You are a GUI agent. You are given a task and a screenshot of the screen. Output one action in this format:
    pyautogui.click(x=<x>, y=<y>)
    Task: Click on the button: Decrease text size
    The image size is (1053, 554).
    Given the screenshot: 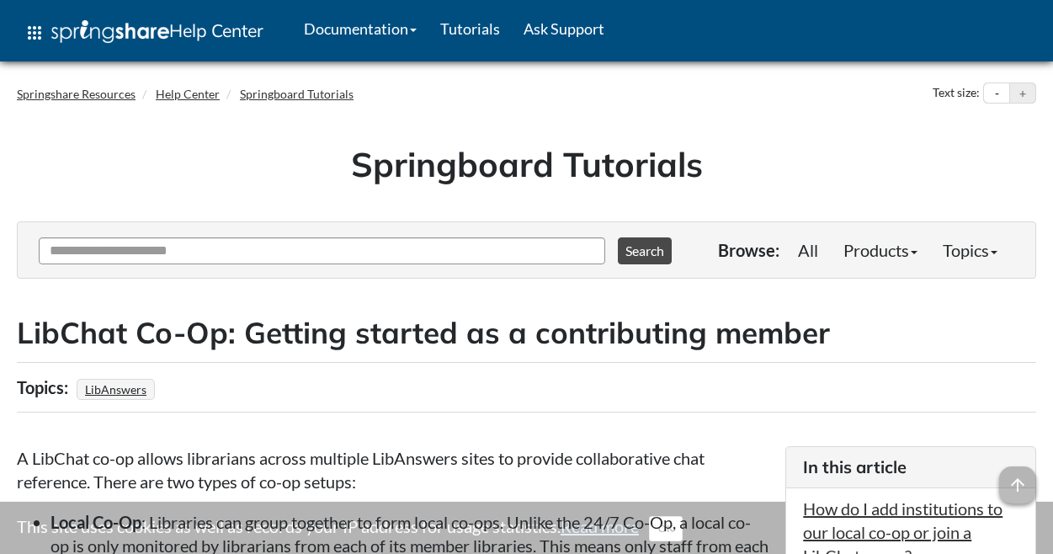 What is the action you would take?
    pyautogui.click(x=997, y=93)
    